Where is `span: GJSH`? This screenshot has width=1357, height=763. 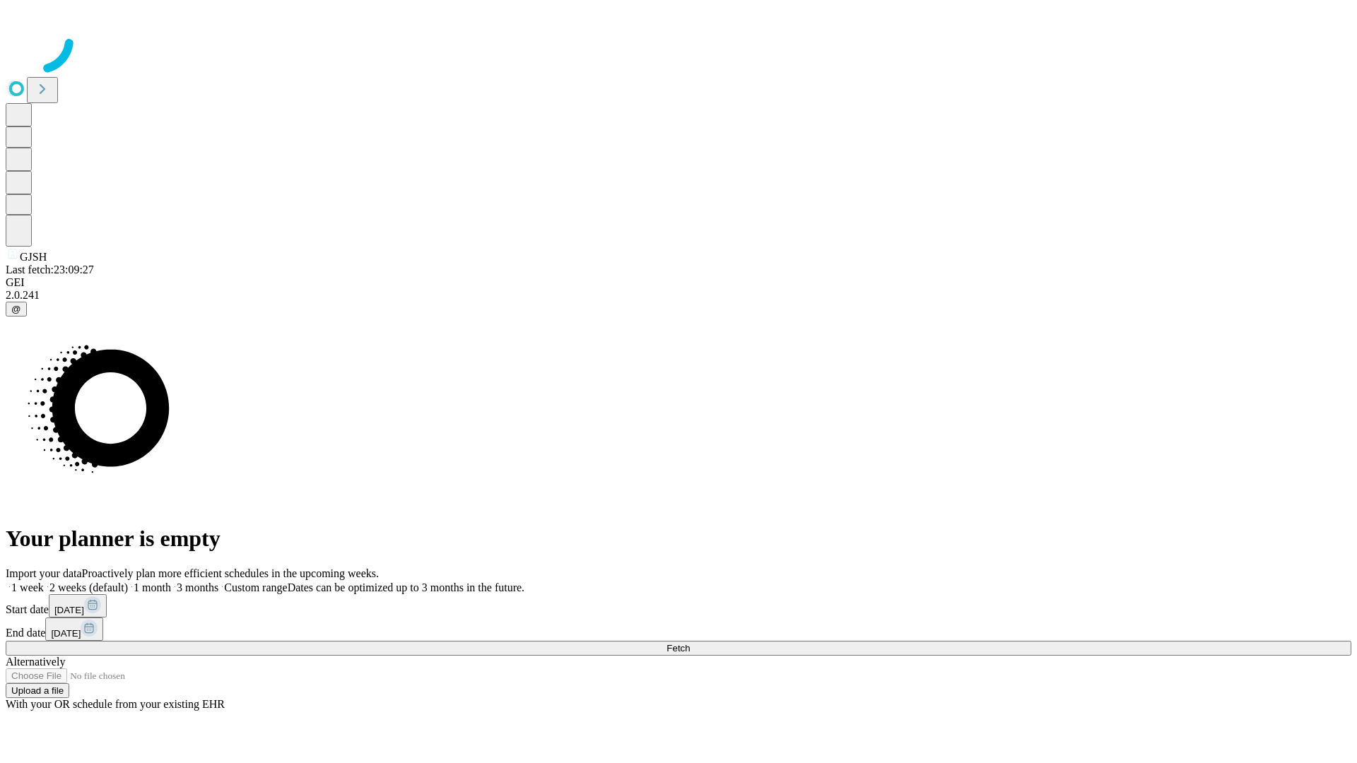
span: GJSH is located at coordinates (33, 257).